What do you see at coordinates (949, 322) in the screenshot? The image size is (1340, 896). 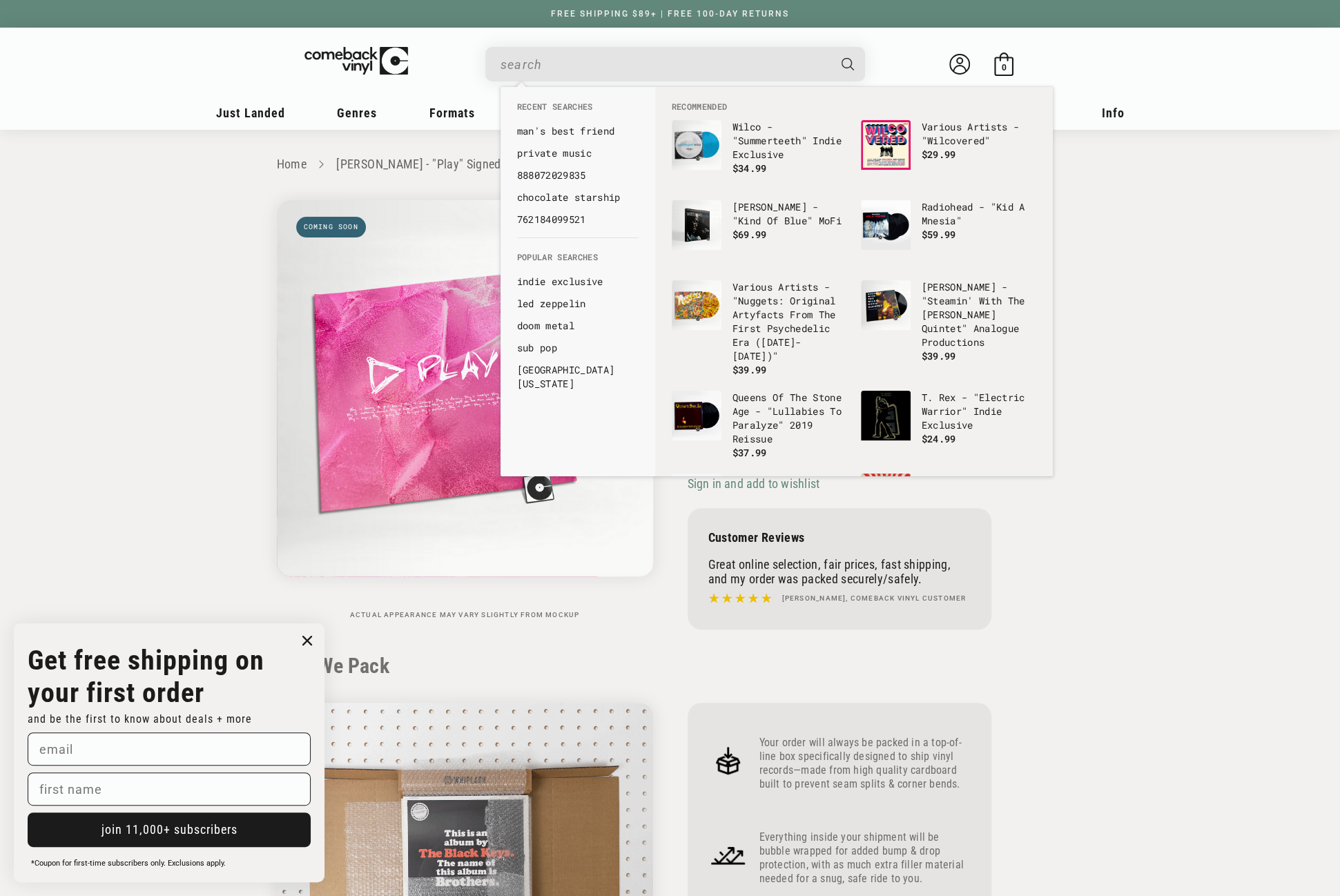 I see `li: default_products: Miles Davis - "Steamin' With The Miles Davis Quintet" Analogue Productions` at bounding box center [949, 322].